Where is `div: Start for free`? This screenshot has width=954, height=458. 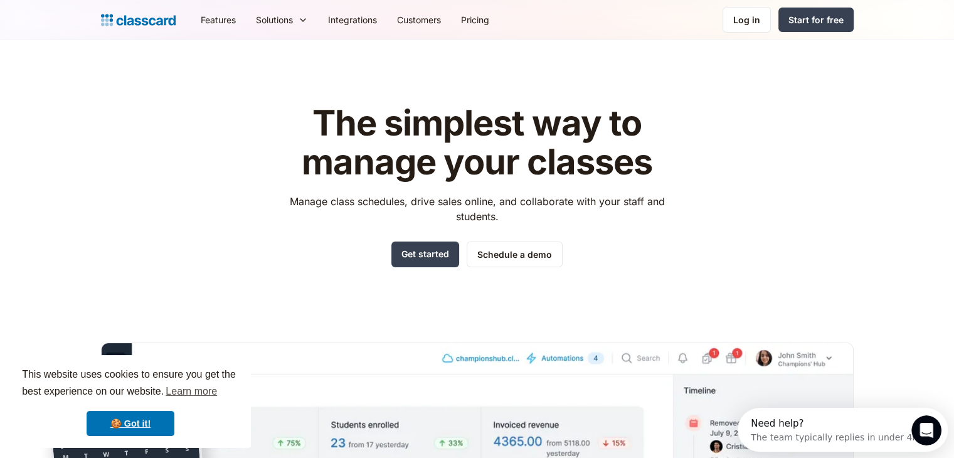 div: Start for free is located at coordinates (816, 19).